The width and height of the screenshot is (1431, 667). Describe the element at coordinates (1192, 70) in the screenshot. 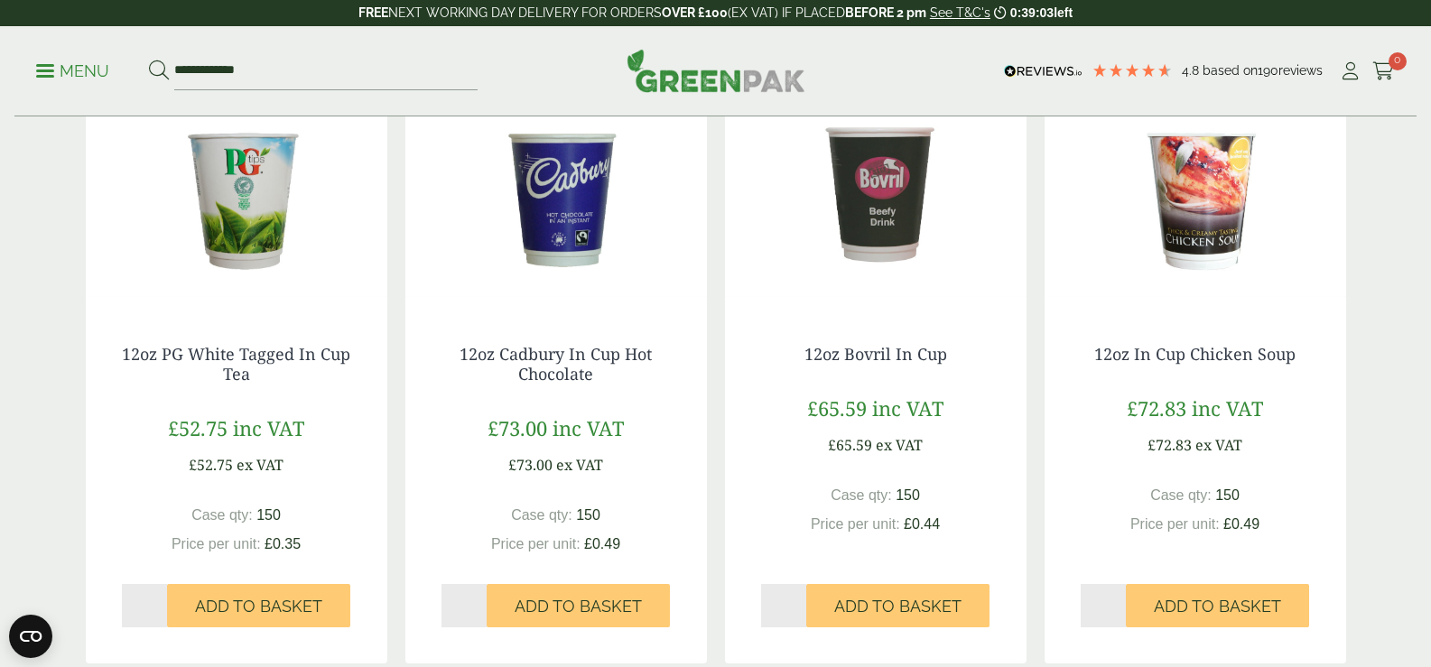

I see `span: 4.8` at that location.